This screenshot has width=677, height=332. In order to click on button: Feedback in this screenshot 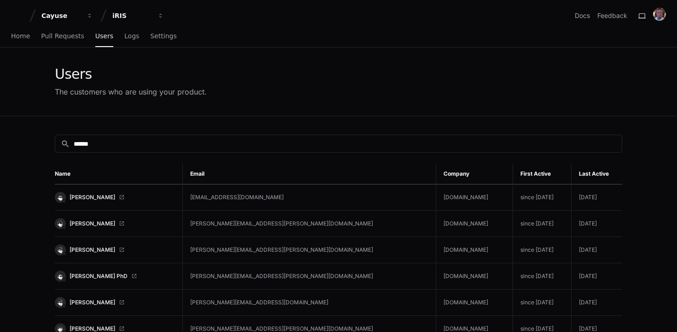, I will do `click(612, 16)`.